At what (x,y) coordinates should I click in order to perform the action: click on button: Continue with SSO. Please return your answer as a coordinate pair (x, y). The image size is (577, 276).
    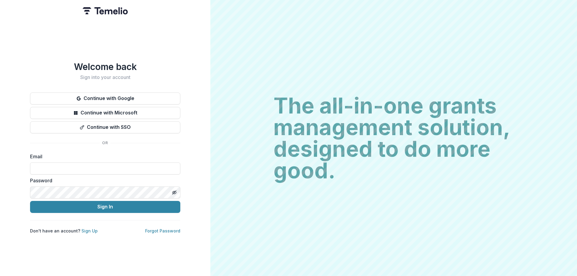
    Looking at the image, I should click on (105, 127).